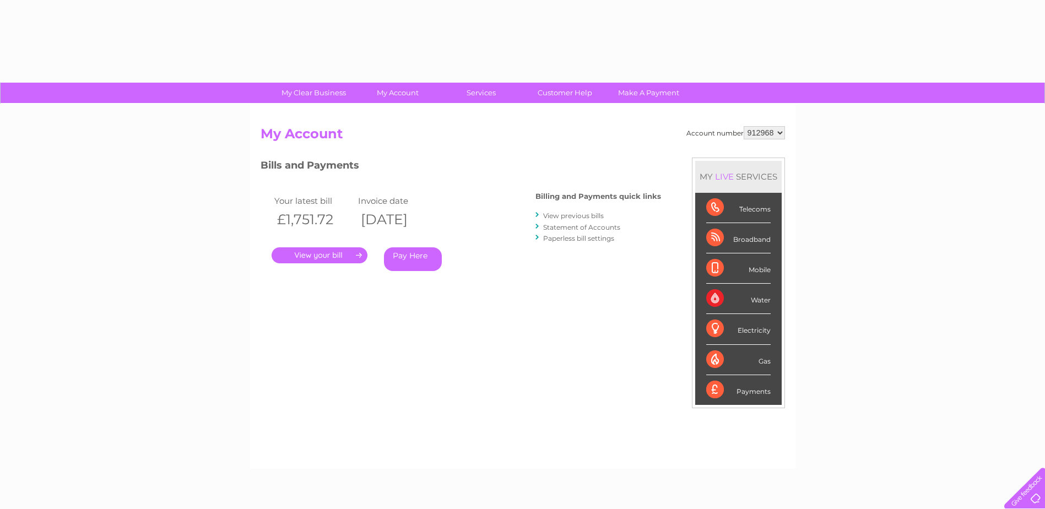 The height and width of the screenshot is (509, 1045). I want to click on div: Account number, so click(736, 133).